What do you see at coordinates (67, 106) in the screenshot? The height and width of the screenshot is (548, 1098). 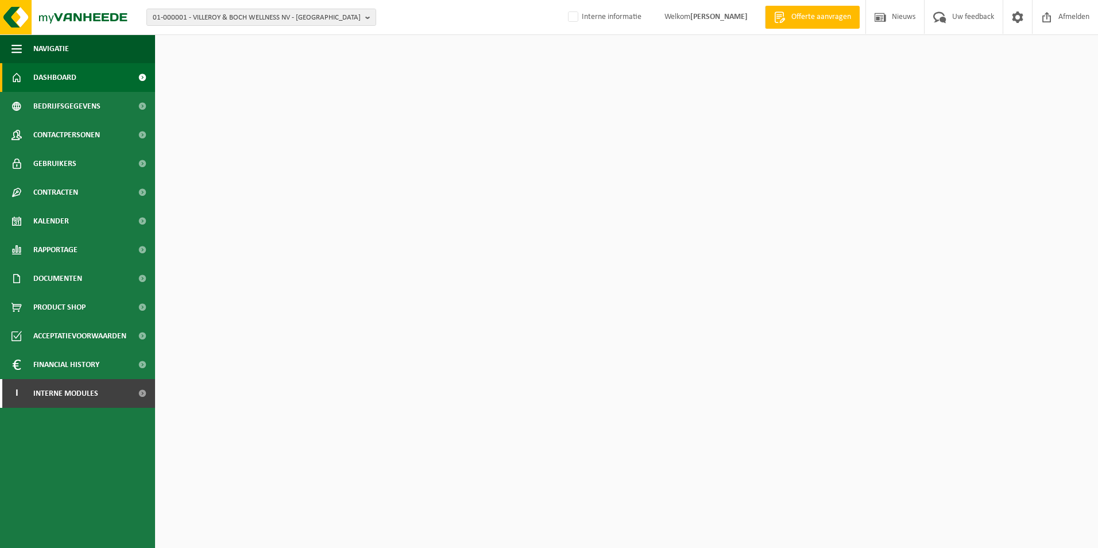 I see `span: Bedrijfsgegevens` at bounding box center [67, 106].